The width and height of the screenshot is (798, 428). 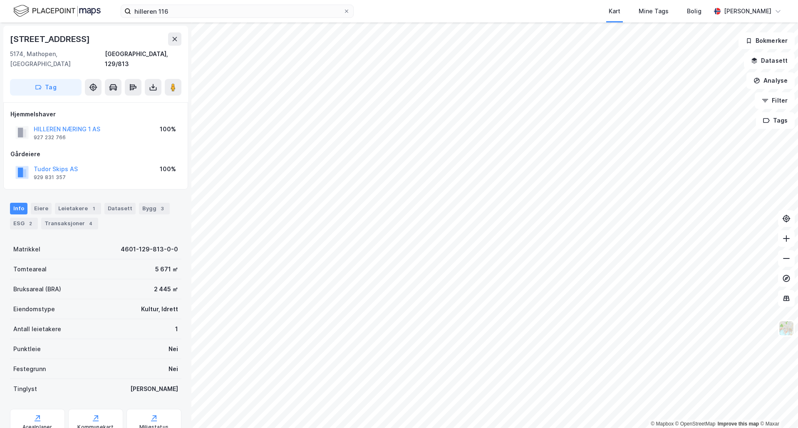 What do you see at coordinates (775, 101) in the screenshot?
I see `button: Filter` at bounding box center [775, 101].